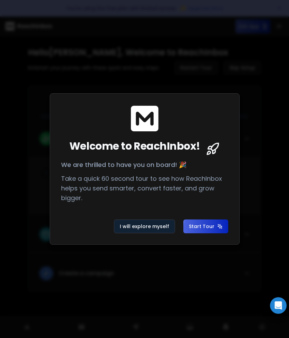 The width and height of the screenshot is (289, 338). I want to click on span: Start Tour, so click(206, 226).